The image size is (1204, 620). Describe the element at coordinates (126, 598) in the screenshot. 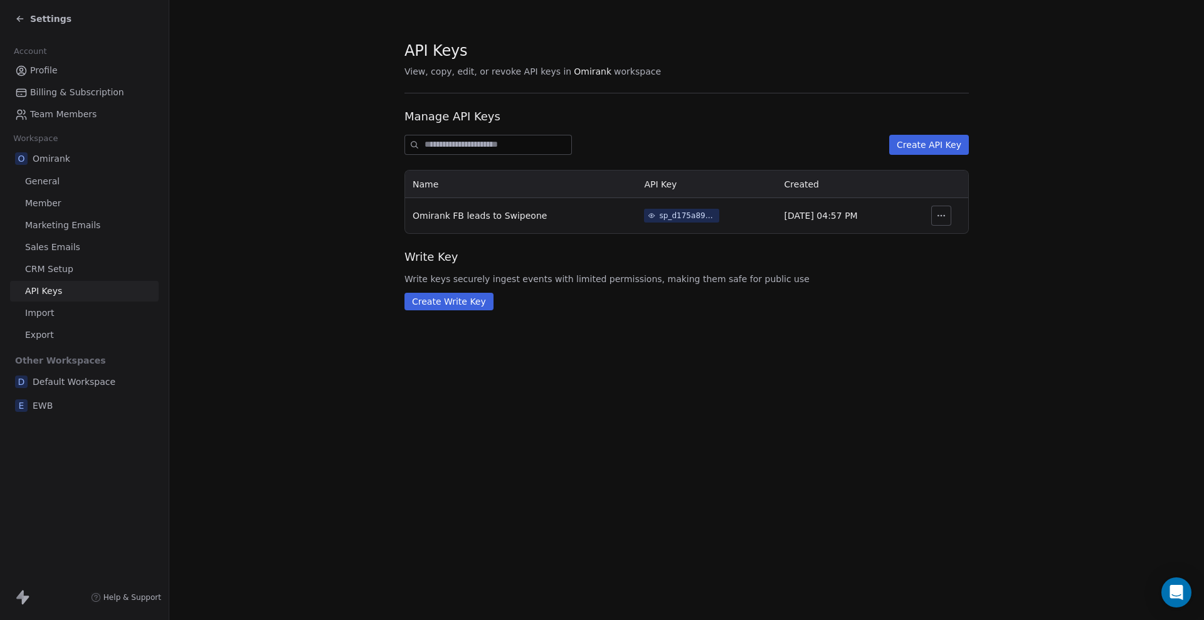

I see `a: Help & Support` at that location.